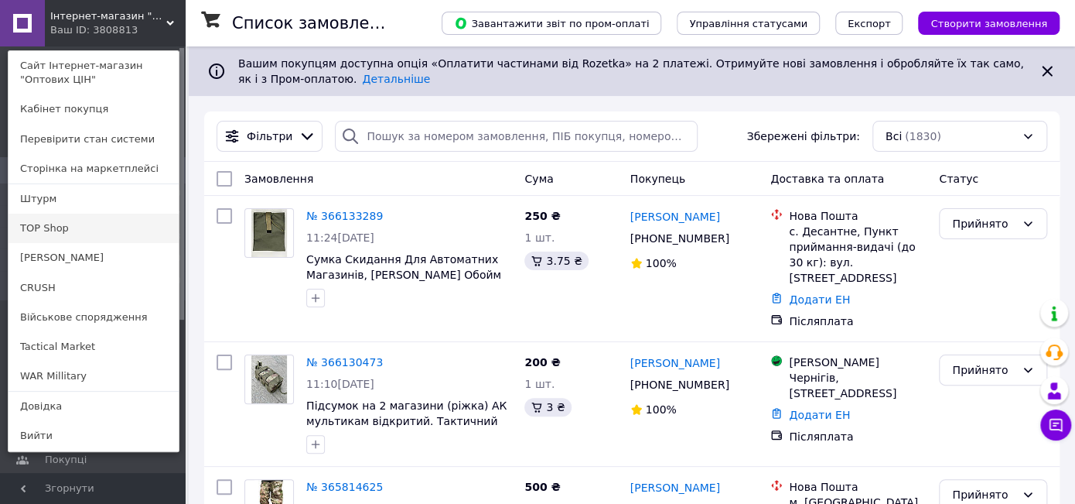 Image resolution: width=1075 pixels, height=504 pixels. What do you see at coordinates (269, 136) in the screenshot?
I see `span: Фільтри` at bounding box center [269, 136].